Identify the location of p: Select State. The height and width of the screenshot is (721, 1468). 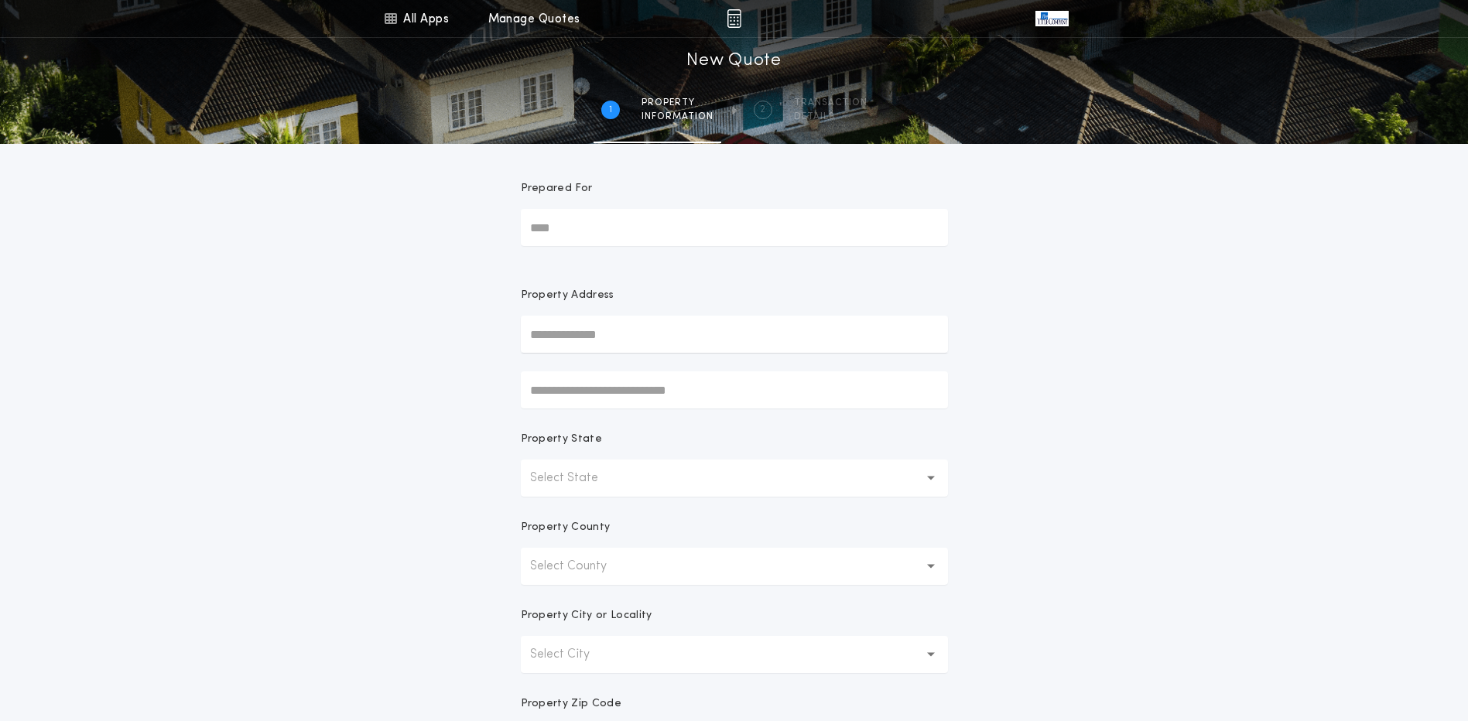
(577, 478).